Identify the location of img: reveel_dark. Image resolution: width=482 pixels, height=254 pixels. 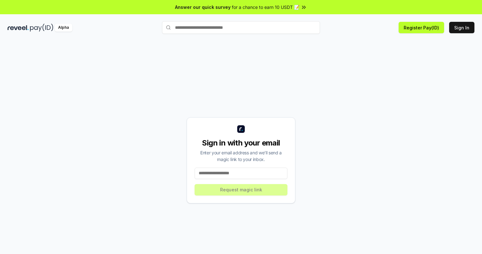
(18, 27).